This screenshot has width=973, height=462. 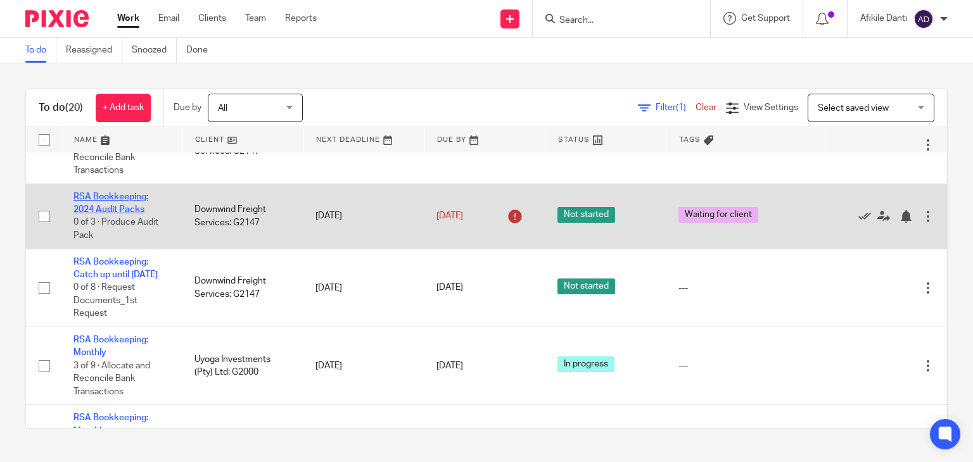 I want to click on a: Snoozed, so click(x=154, y=50).